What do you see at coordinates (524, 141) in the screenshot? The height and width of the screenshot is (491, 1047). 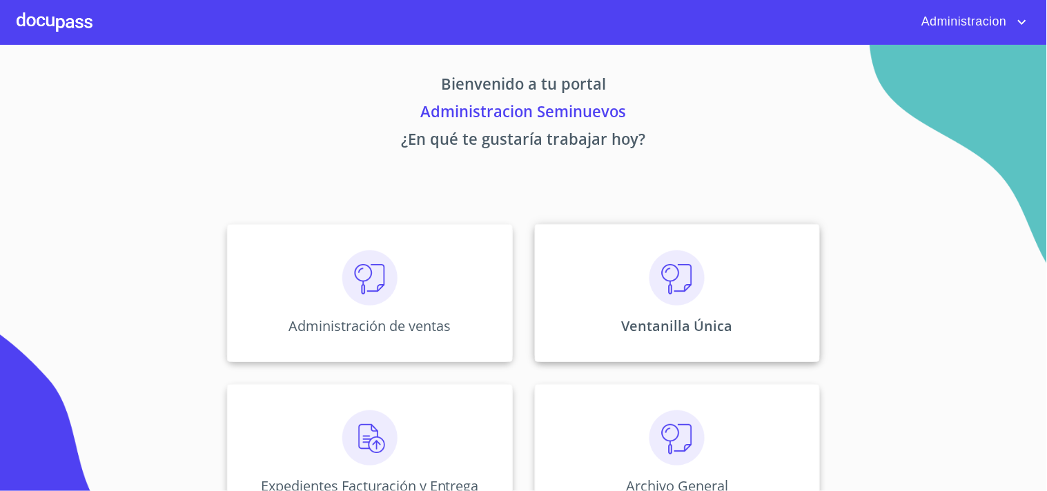 I see `p: ¿En qué te gustaría trabajar hoy?` at bounding box center [524, 141].